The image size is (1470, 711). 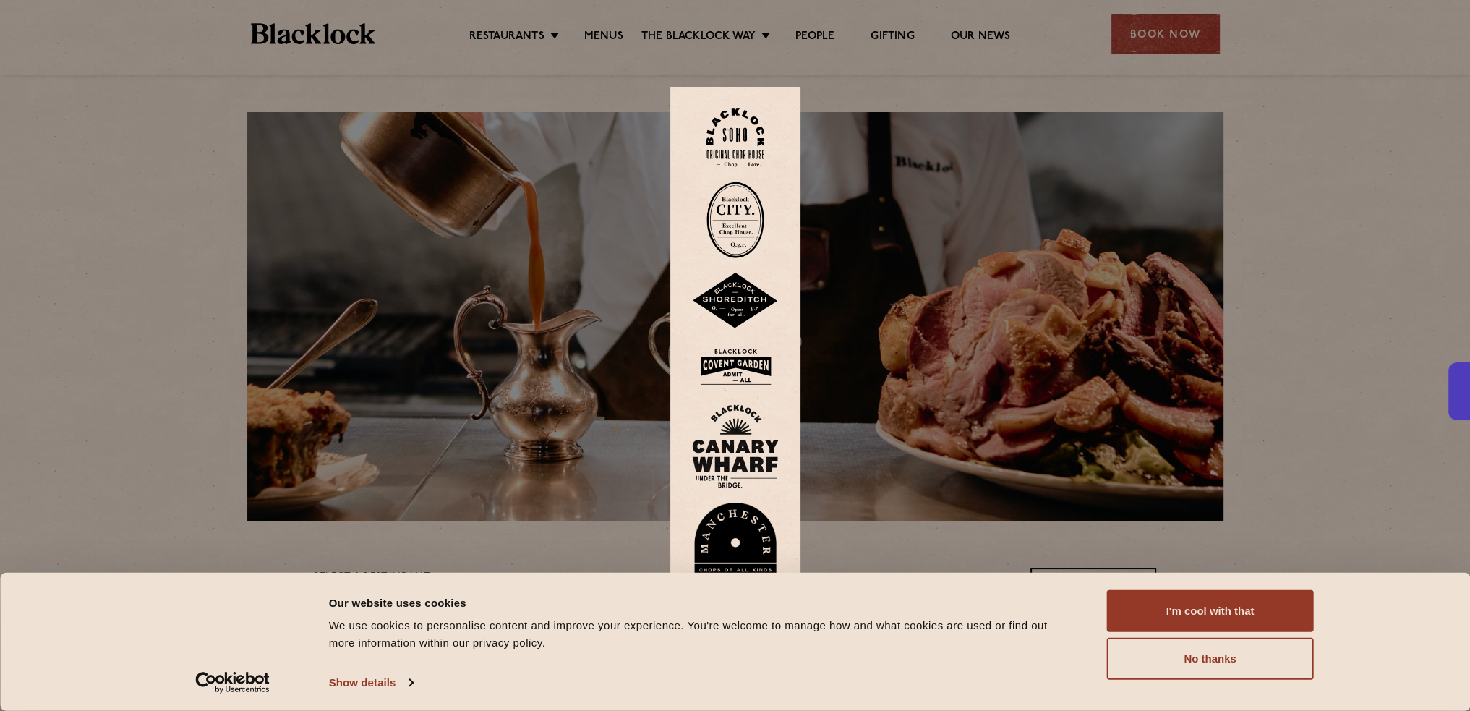 I want to click on img: Soho-stamp-default.svg, so click(x=735, y=137).